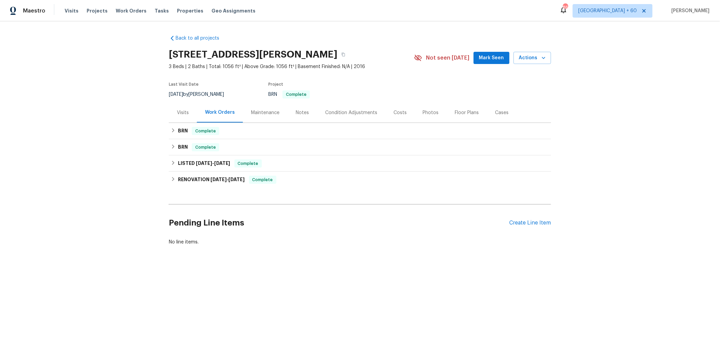 Image resolution: width=720 pixels, height=364 pixels. What do you see at coordinates (502, 113) in the screenshot?
I see `div: Cases` at bounding box center [502, 113].